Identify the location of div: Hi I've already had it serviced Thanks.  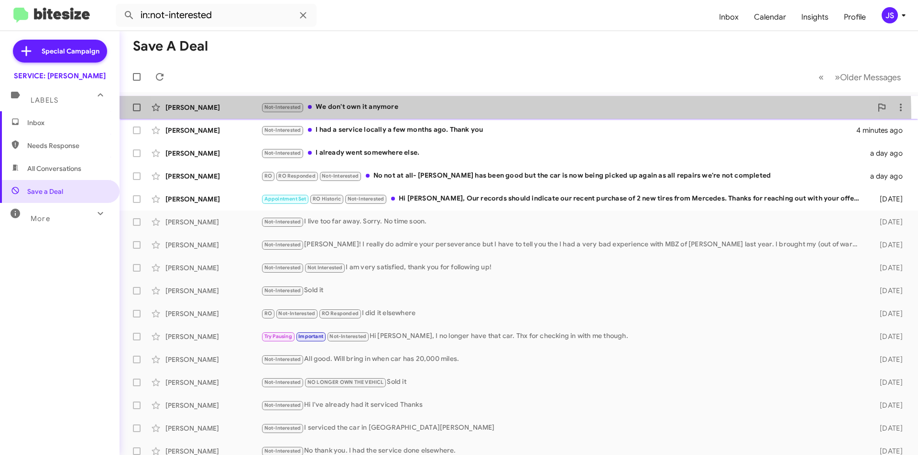
(563, 405).